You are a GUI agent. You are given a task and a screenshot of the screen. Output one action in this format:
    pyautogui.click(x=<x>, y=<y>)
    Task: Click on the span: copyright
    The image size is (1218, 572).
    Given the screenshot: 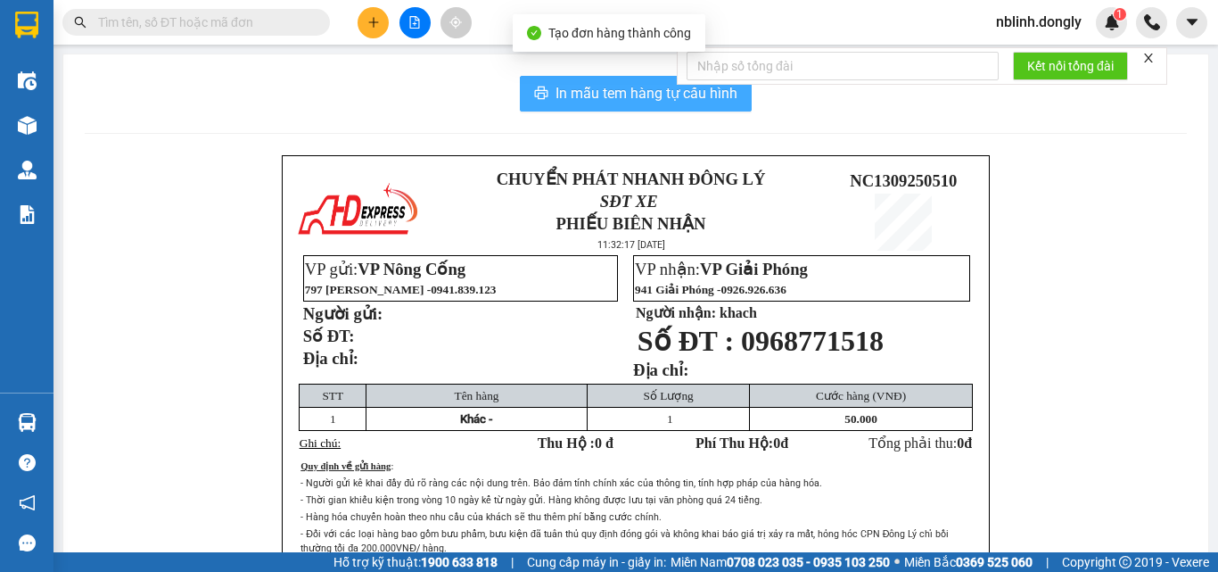 What is the action you would take?
    pyautogui.click(x=1125, y=562)
    